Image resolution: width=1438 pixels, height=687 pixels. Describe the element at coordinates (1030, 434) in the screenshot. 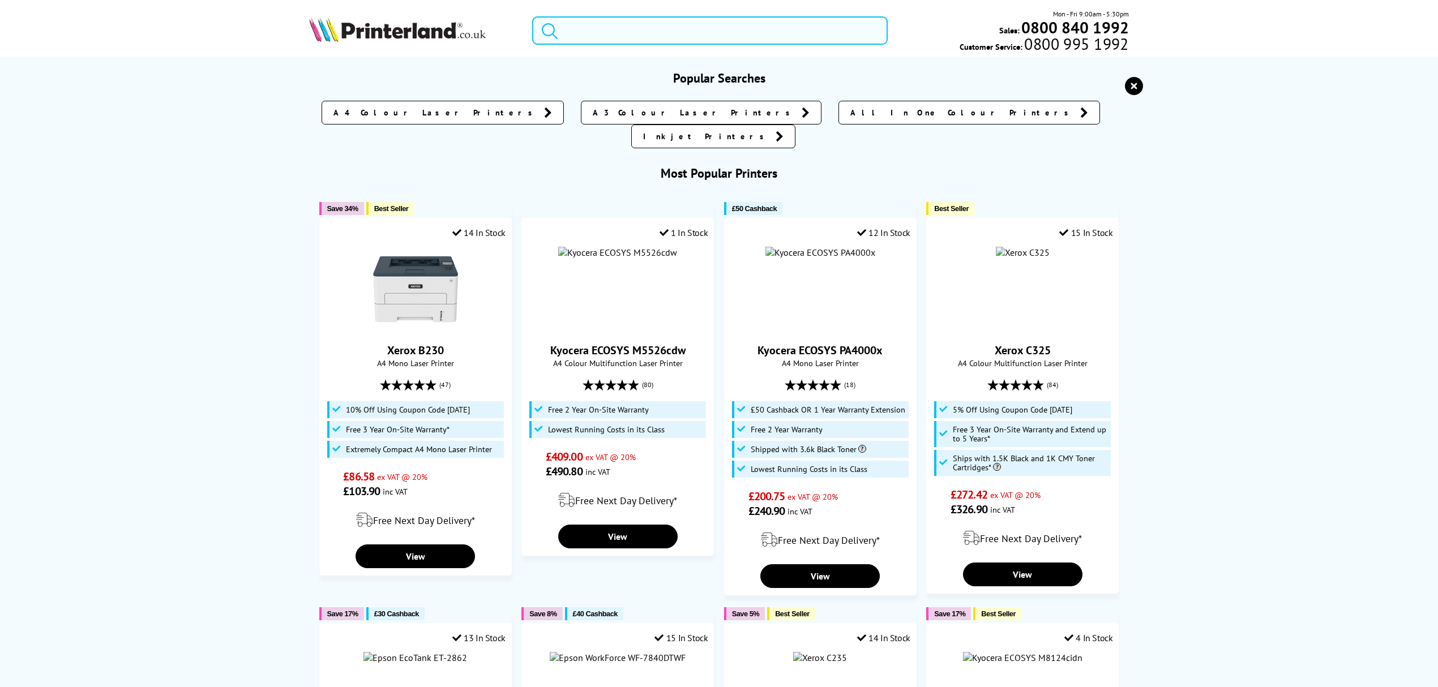

I see `span: Free 3 Year On-Site Warranty and Extend up to 5 Years*` at that location.